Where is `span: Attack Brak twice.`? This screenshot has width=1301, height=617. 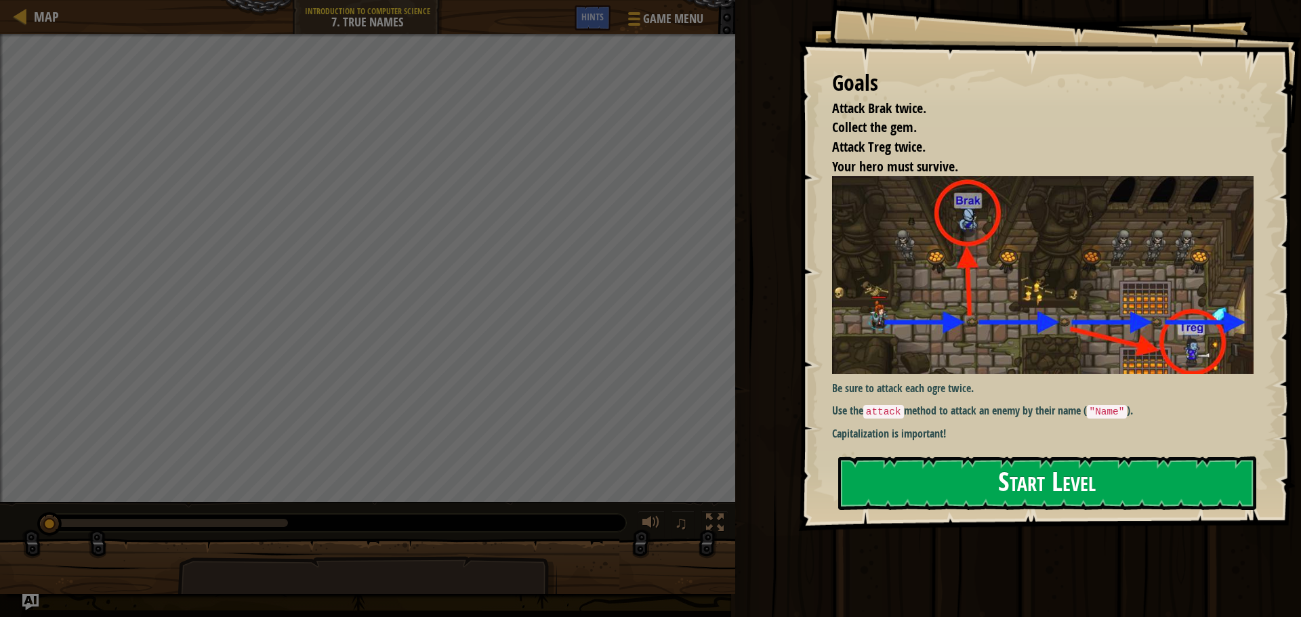 span: Attack Brak twice. is located at coordinates (879, 108).